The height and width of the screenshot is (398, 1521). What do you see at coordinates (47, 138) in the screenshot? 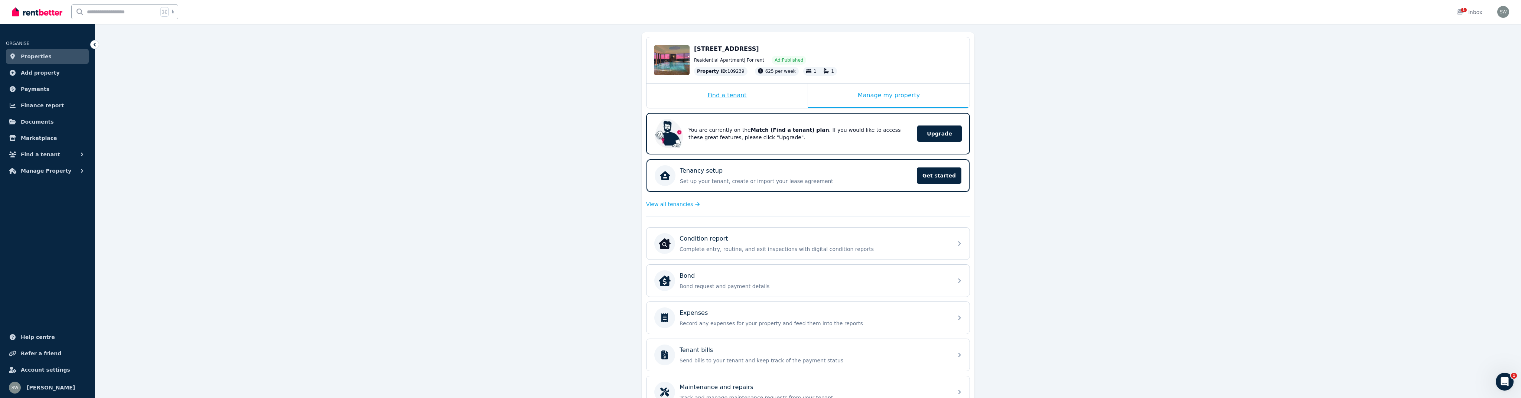
I see `a: Marketplace` at bounding box center [47, 138].